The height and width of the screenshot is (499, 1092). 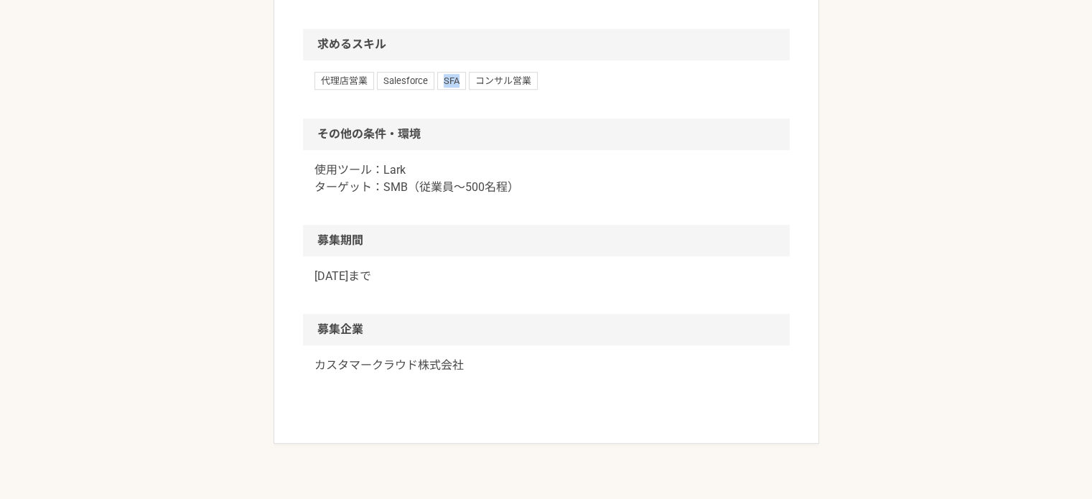 What do you see at coordinates (344, 80) in the screenshot?
I see `span: 代理店営業` at bounding box center [344, 80].